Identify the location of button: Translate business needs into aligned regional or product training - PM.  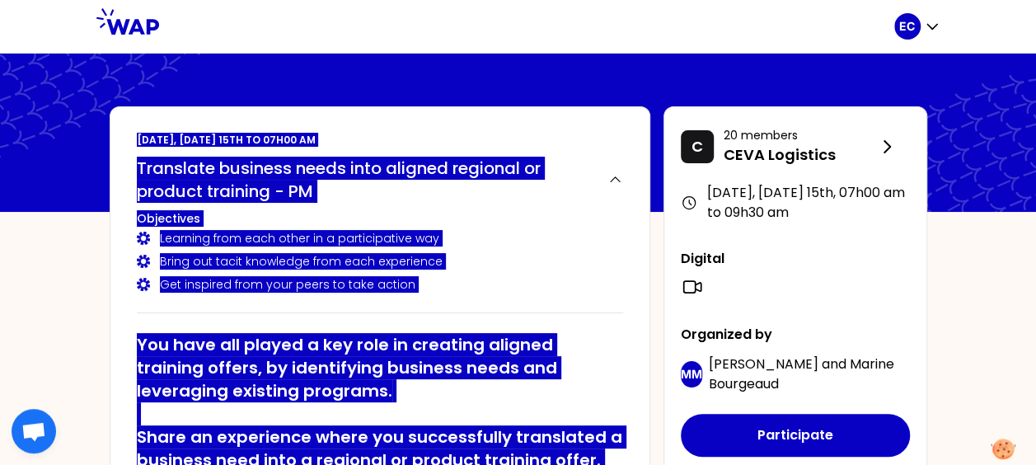
(380, 180).